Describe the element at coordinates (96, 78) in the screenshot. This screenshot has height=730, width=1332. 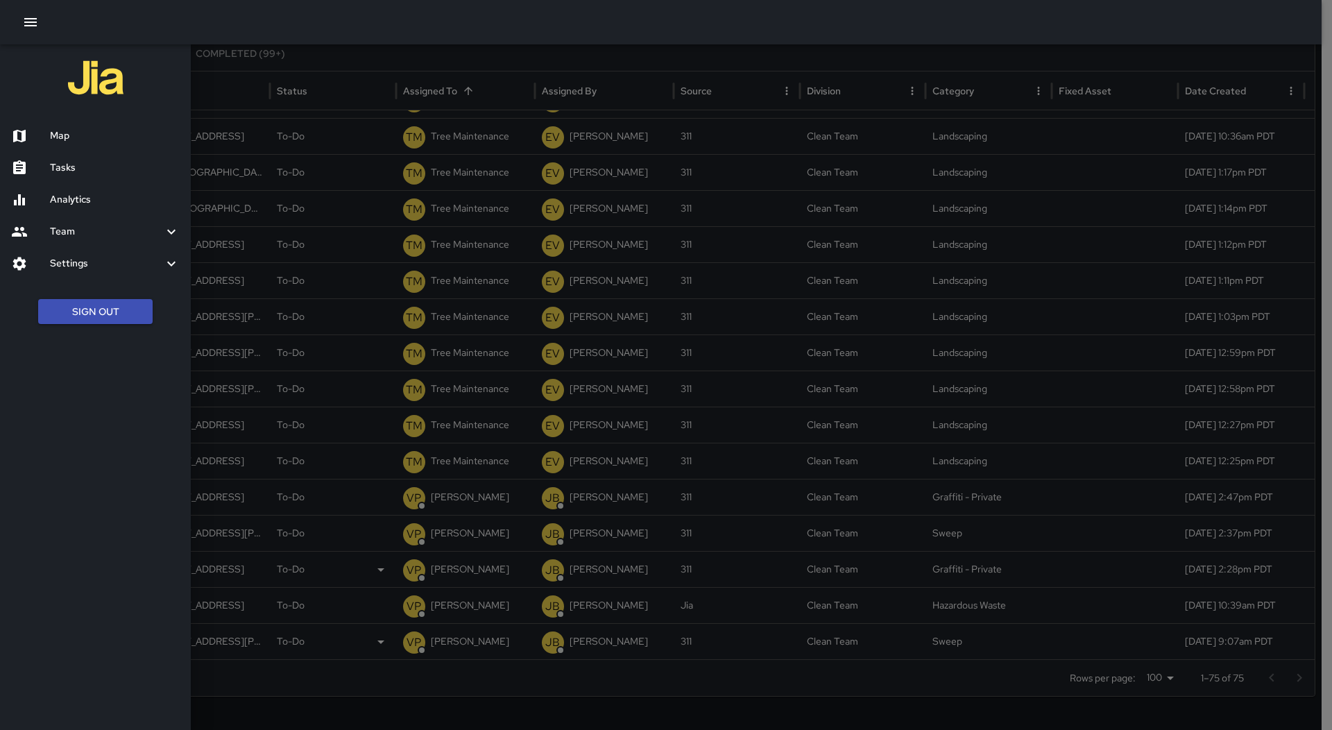
I see `img: jia-logo` at that location.